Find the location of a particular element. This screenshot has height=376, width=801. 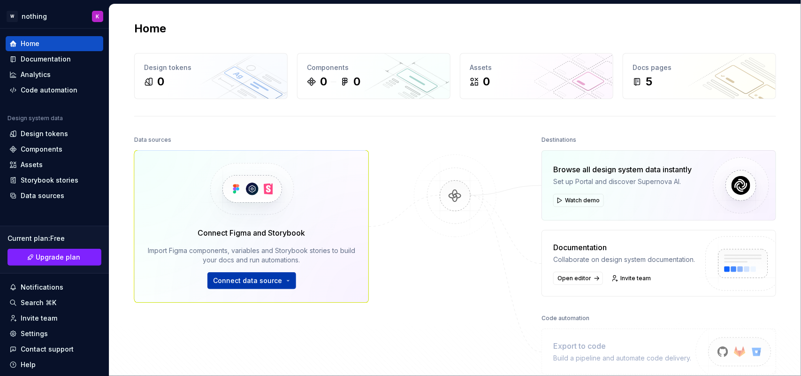

a: Home is located at coordinates (54, 44).